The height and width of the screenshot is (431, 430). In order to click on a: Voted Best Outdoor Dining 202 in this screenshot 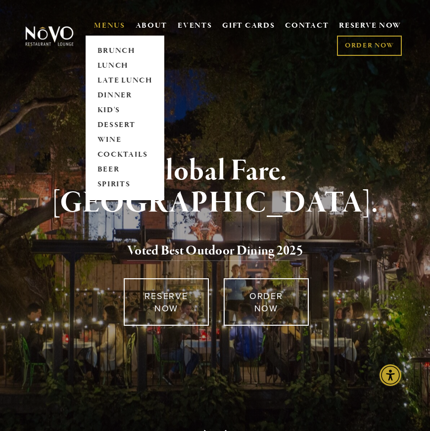, I will do `click(212, 252)`.